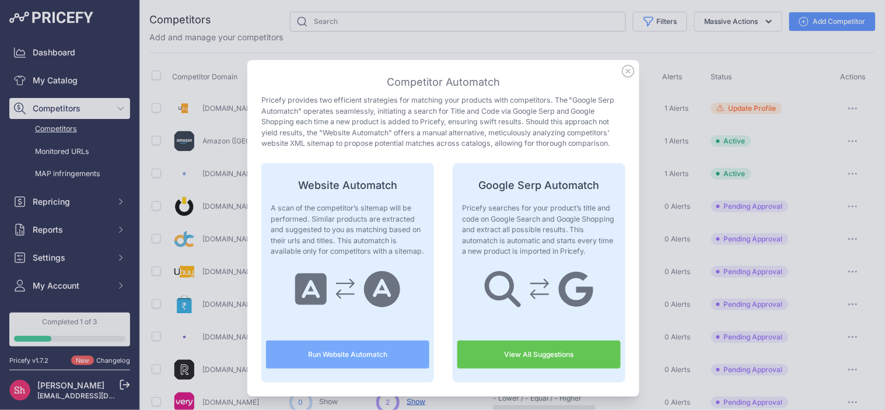 Image resolution: width=885 pixels, height=410 pixels. Describe the element at coordinates (539, 185) in the screenshot. I see `h4: Google Serp Automatch` at that location.